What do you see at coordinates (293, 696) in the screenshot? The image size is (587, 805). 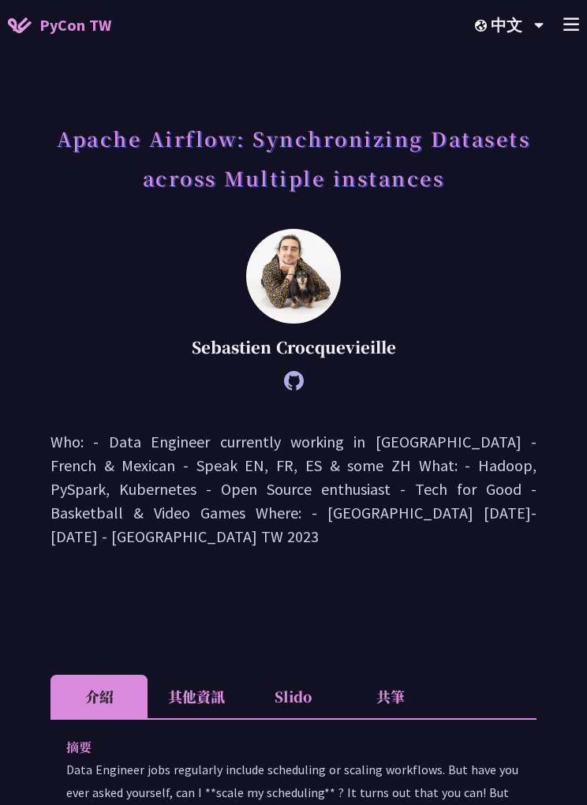 I see `li: Slido` at bounding box center [293, 696].